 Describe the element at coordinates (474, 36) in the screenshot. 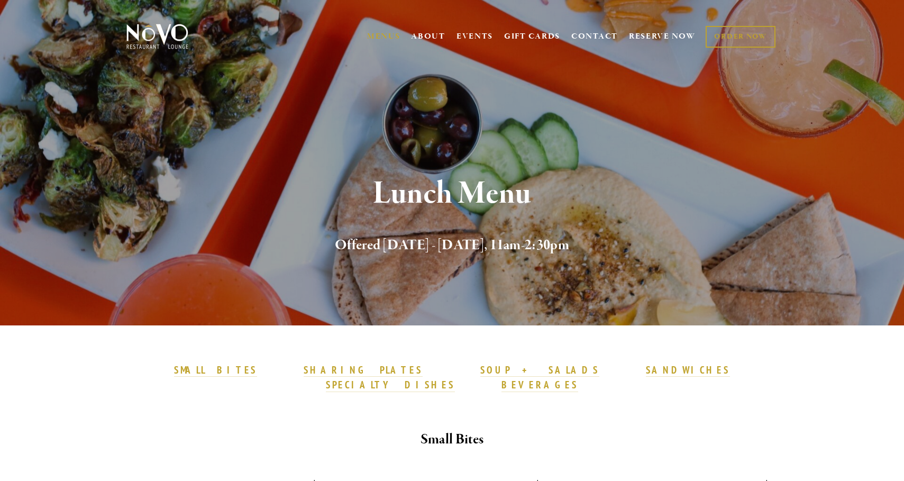

I see `a: EVENTS` at that location.